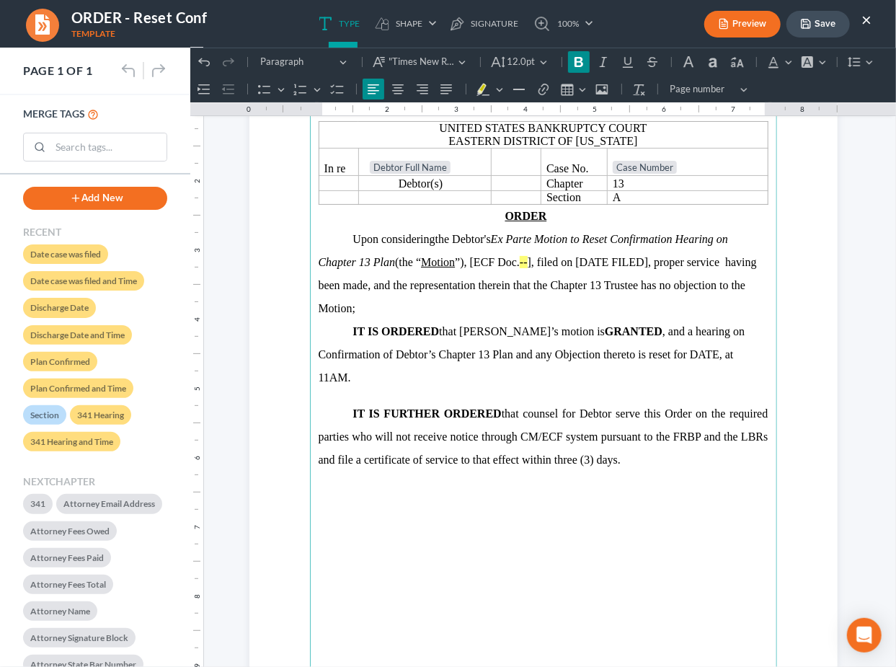 This screenshot has width=896, height=667. What do you see at coordinates (107, 14) in the screenshot?
I see `span: Paragraph` at bounding box center [107, 14].